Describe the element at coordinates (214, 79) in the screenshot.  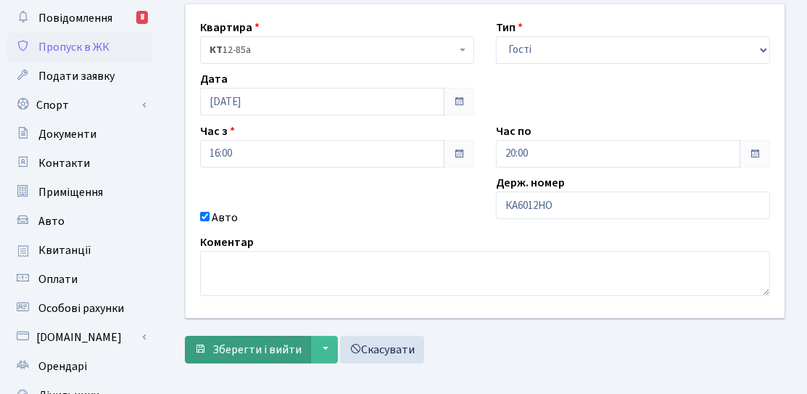
I see `label: Дата` at that location.